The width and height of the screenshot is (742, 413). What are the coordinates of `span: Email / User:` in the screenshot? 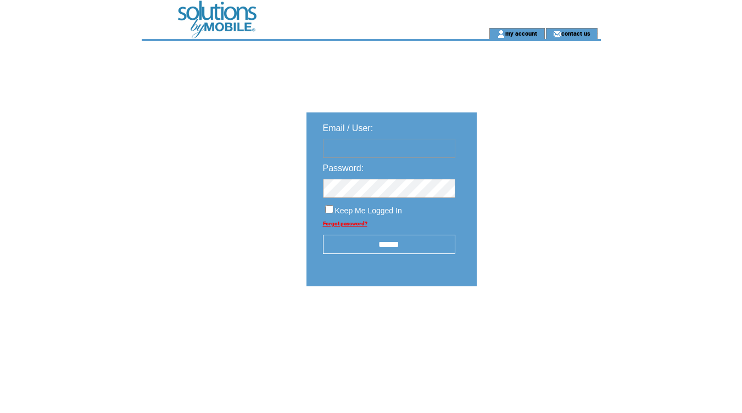 It's located at (348, 128).